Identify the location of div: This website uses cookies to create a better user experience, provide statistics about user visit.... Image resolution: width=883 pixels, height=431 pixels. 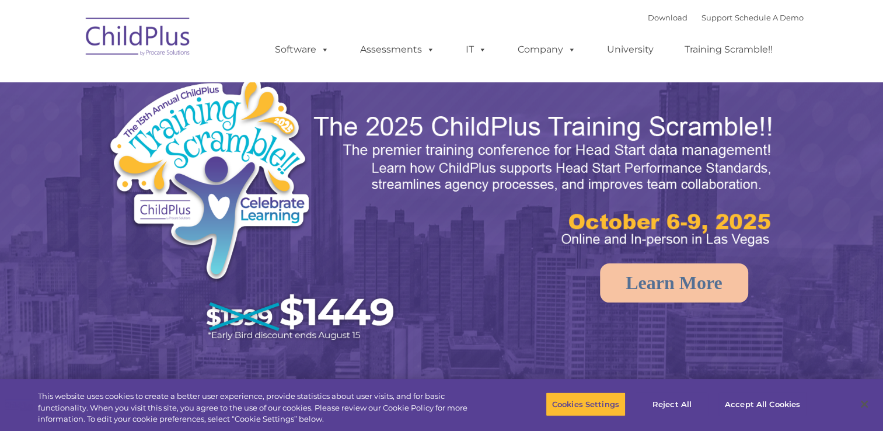
(261, 407).